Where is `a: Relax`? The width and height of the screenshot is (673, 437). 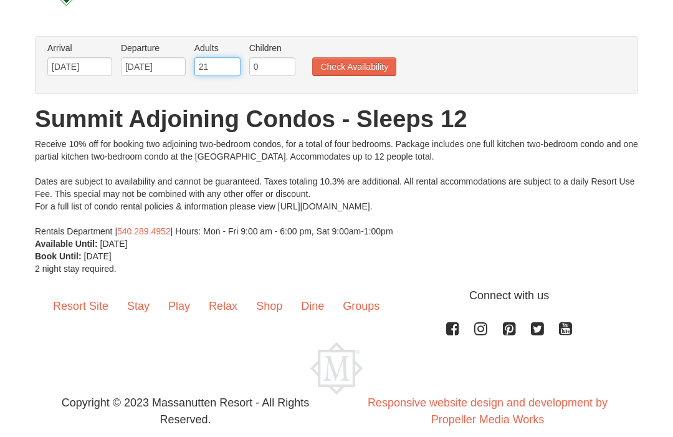 a: Relax is located at coordinates (223, 307).